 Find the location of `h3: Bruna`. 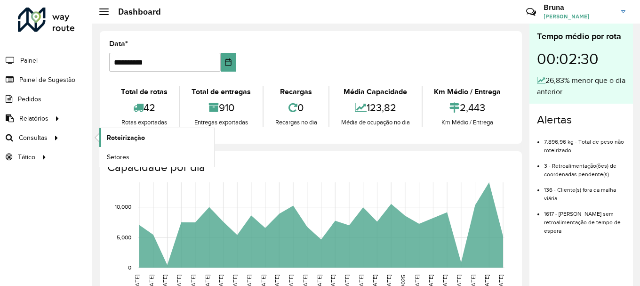

h3: Bruna is located at coordinates (579, 7).